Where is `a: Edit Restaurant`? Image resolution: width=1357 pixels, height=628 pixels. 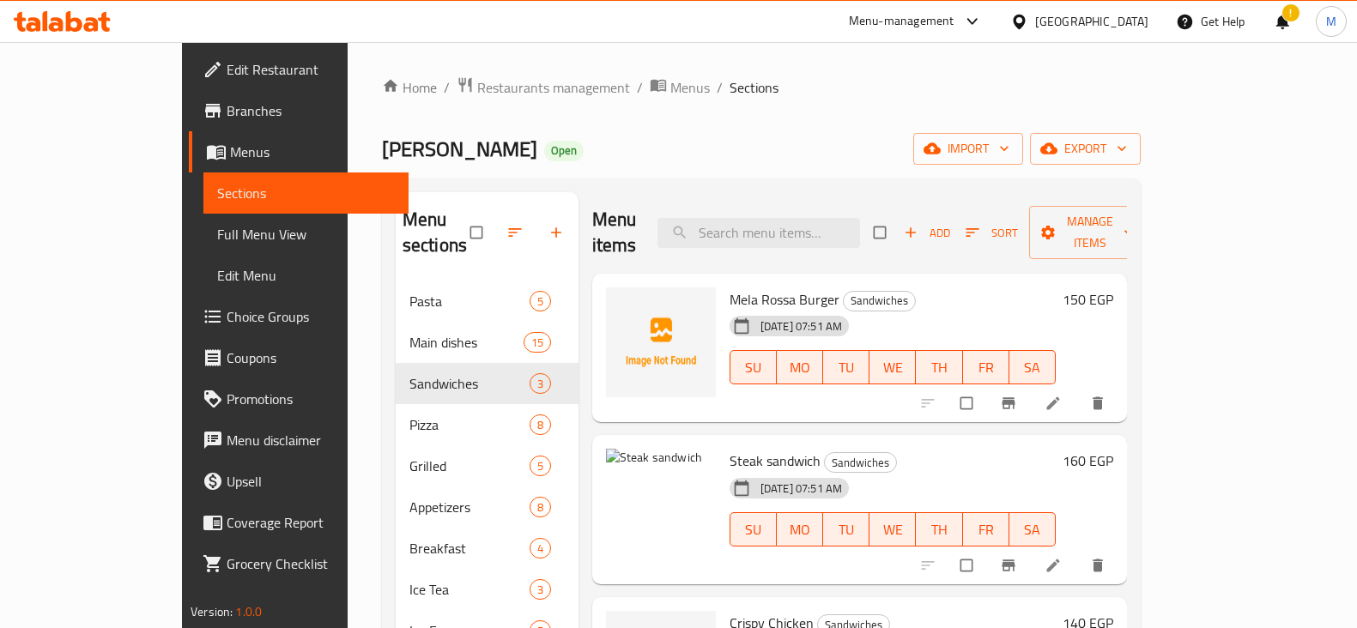 a: Edit Restaurant is located at coordinates (299, 70).